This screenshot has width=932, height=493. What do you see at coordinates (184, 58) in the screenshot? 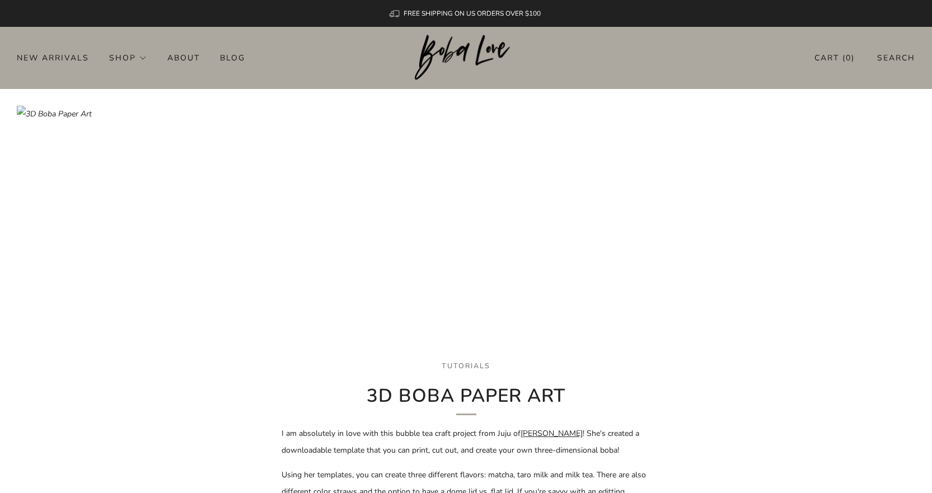
I see `a: About` at bounding box center [184, 58].